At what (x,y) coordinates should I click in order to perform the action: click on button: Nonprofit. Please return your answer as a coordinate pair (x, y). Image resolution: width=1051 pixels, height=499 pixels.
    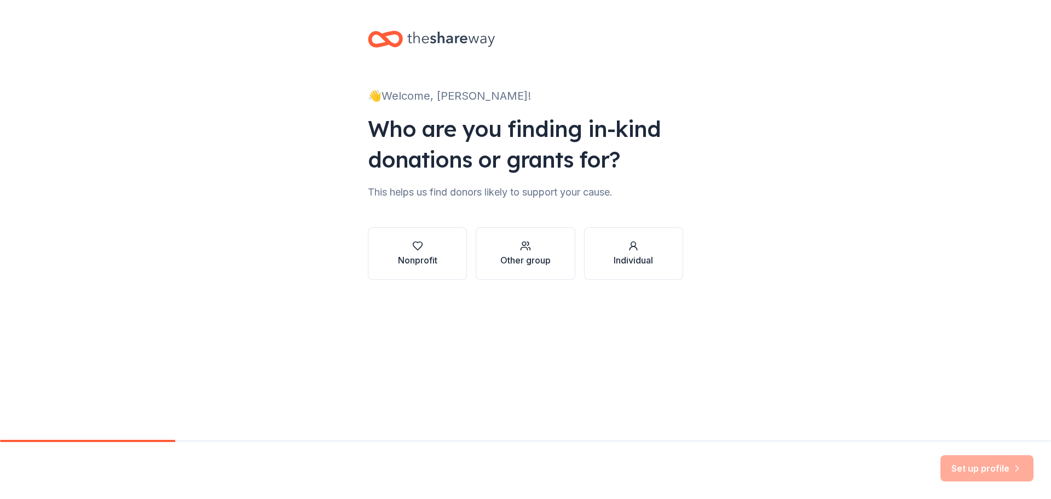
    Looking at the image, I should click on (417, 253).